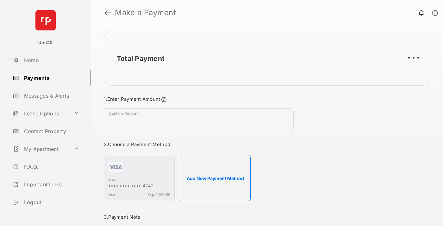  What do you see at coordinates (111, 194) in the screenshot?
I see `span: visa` at bounding box center [111, 194].